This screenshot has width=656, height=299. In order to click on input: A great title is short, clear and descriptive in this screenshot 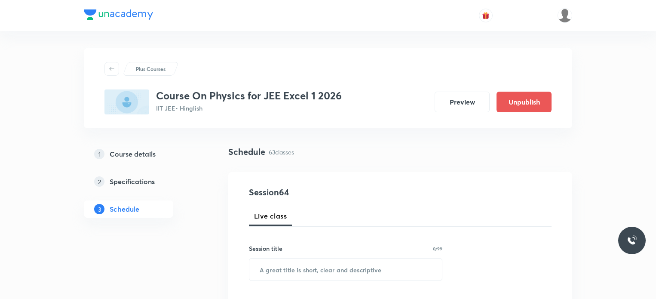, I will do `click(346, 269)`.